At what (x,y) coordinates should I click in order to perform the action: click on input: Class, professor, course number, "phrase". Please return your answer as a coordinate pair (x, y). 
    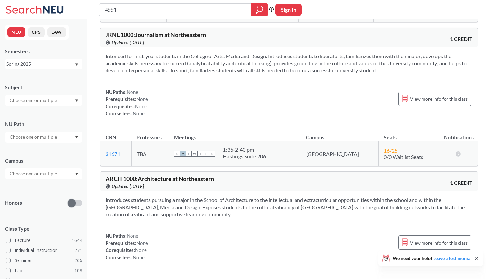
    Looking at the image, I should click on (175, 10).